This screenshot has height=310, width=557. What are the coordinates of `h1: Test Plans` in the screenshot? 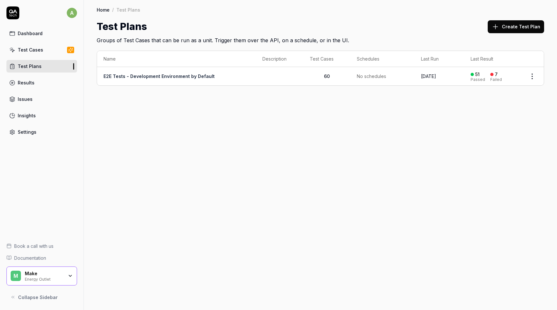 It's located at (122, 26).